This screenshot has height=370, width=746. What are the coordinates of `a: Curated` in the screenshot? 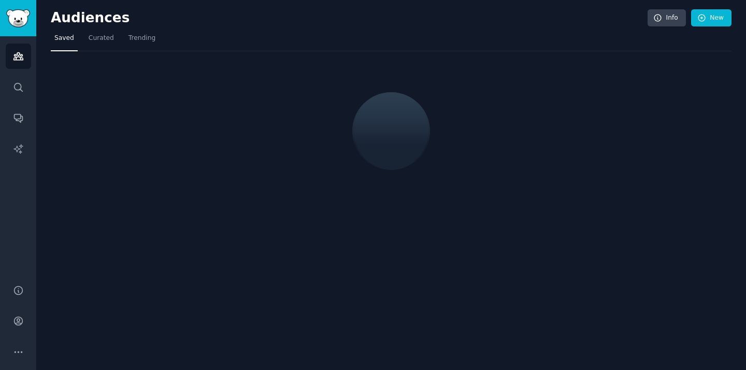 It's located at (101, 40).